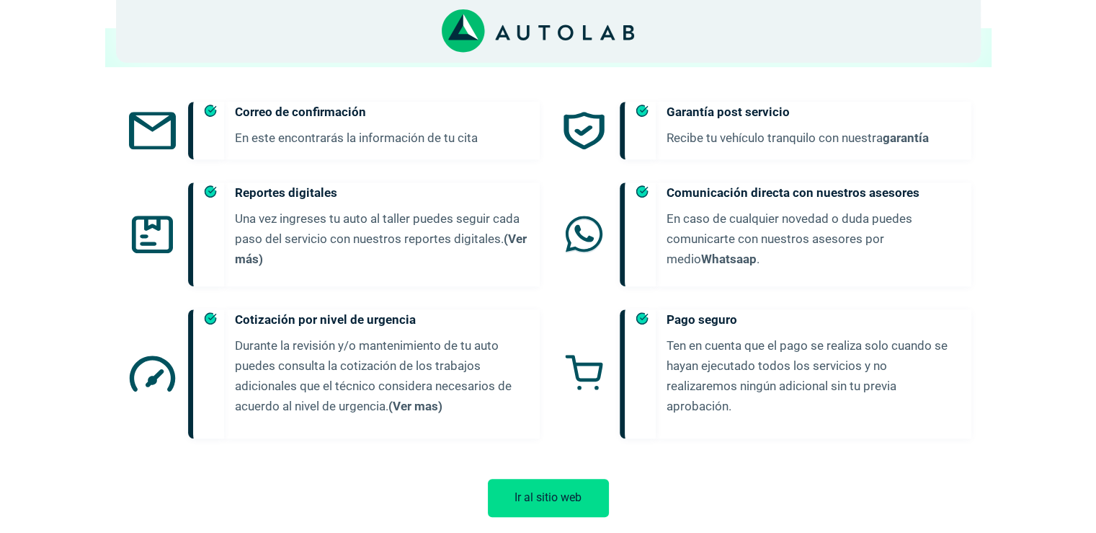 This screenshot has height=533, width=1096. What do you see at coordinates (813, 319) in the screenshot?
I see `h5: Pago seguro` at bounding box center [813, 319].